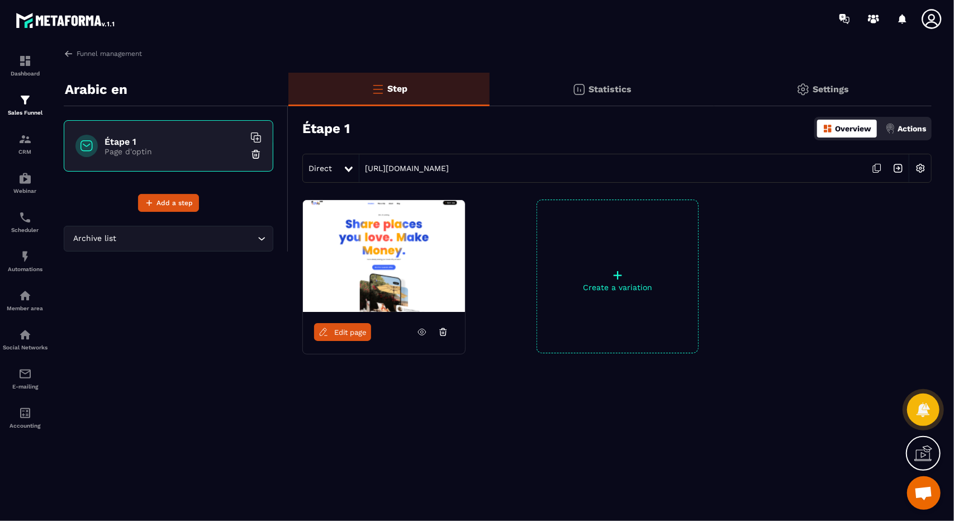 Image resolution: width=954 pixels, height=521 pixels. I want to click on img: arrow, so click(69, 54).